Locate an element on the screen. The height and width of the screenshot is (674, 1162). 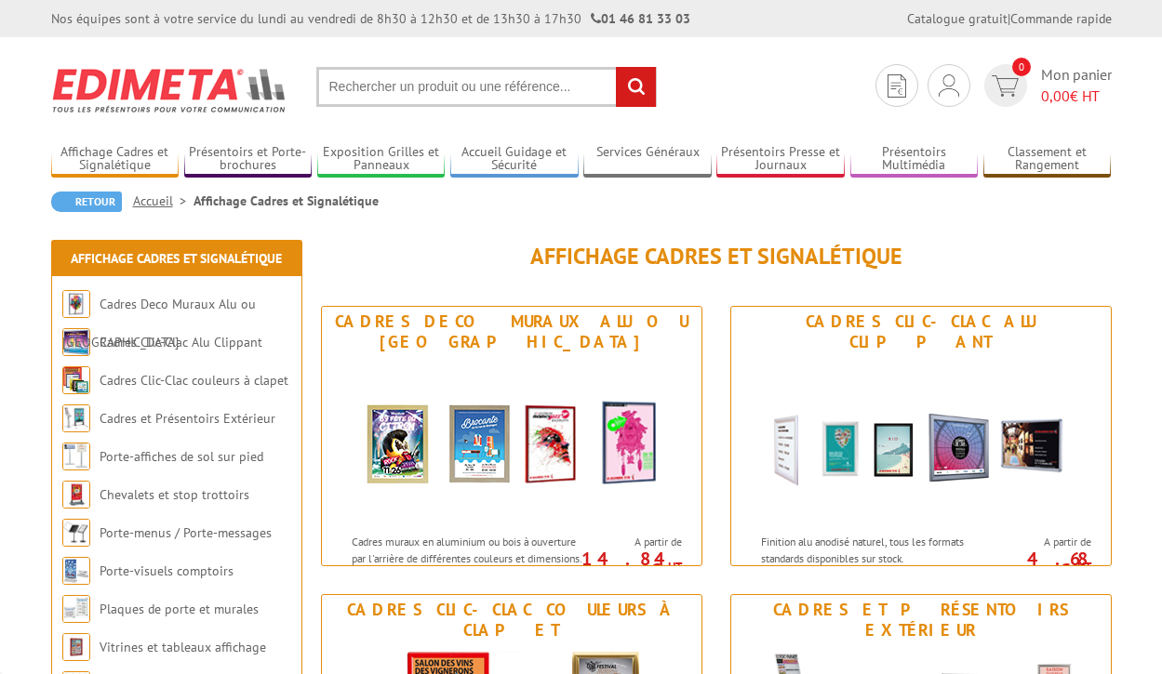
img: Porte-visuels comptoirs is located at coordinates (76, 571).